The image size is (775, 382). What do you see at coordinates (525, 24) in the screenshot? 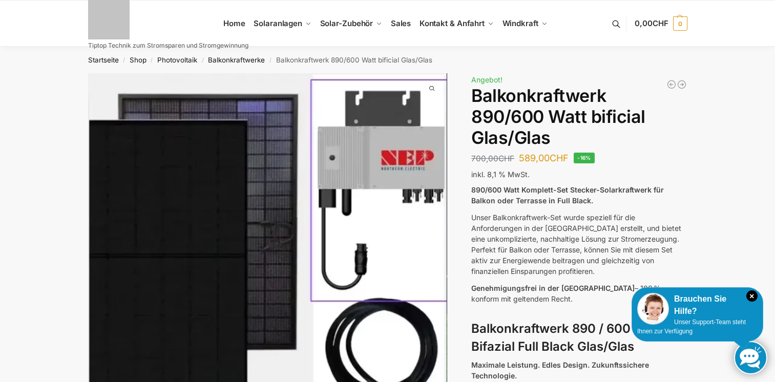
I see `a: Windkraft` at bounding box center [525, 24].